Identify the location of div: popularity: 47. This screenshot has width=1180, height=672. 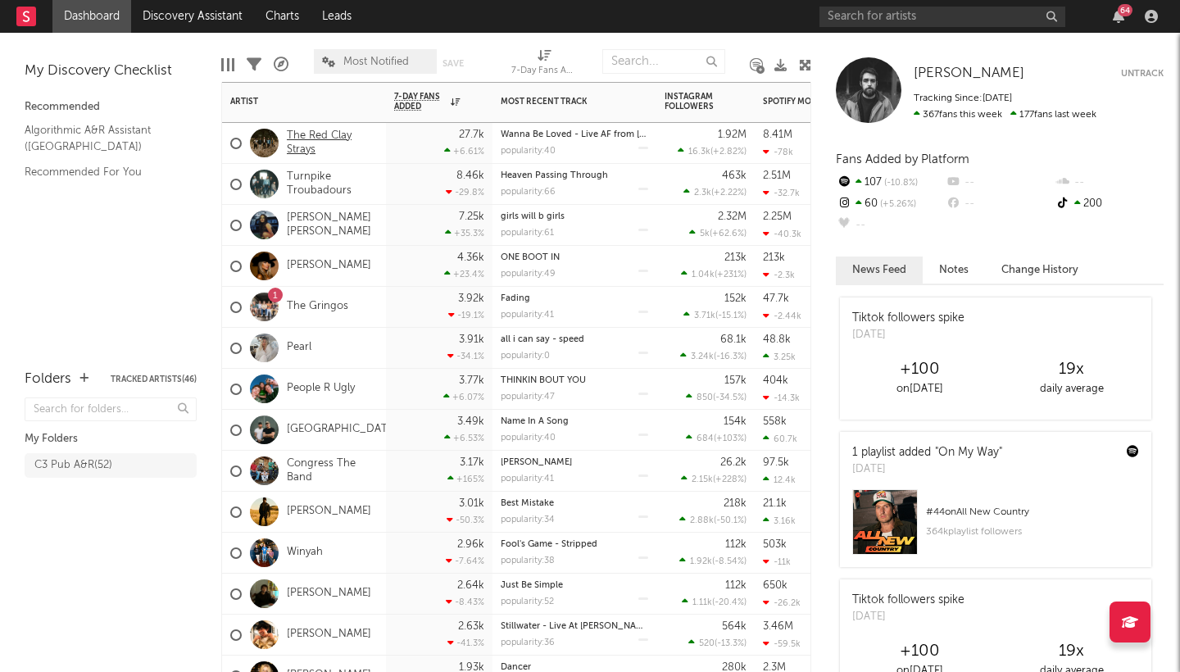
(528, 397).